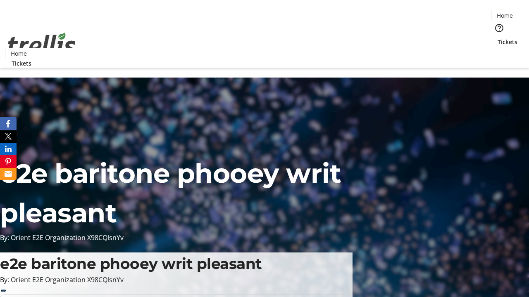  I want to click on button: Help, so click(499, 28).